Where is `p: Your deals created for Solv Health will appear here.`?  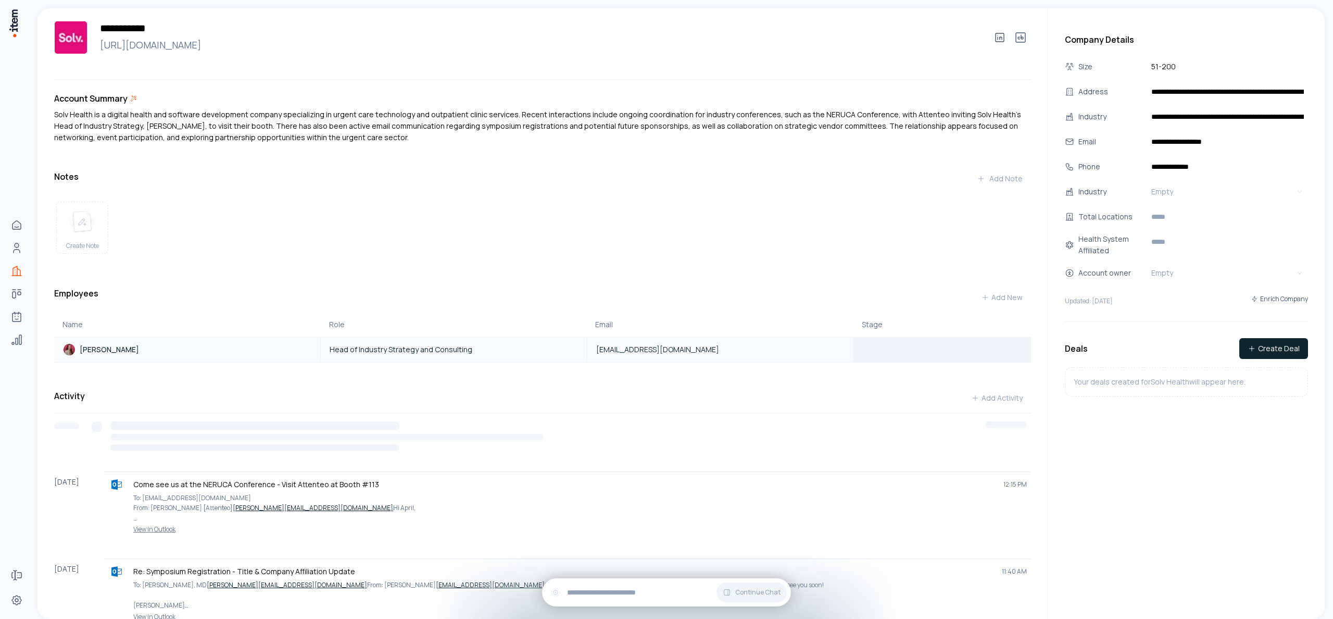 p: Your deals created for Solv Health will appear here. is located at coordinates (1160, 382).